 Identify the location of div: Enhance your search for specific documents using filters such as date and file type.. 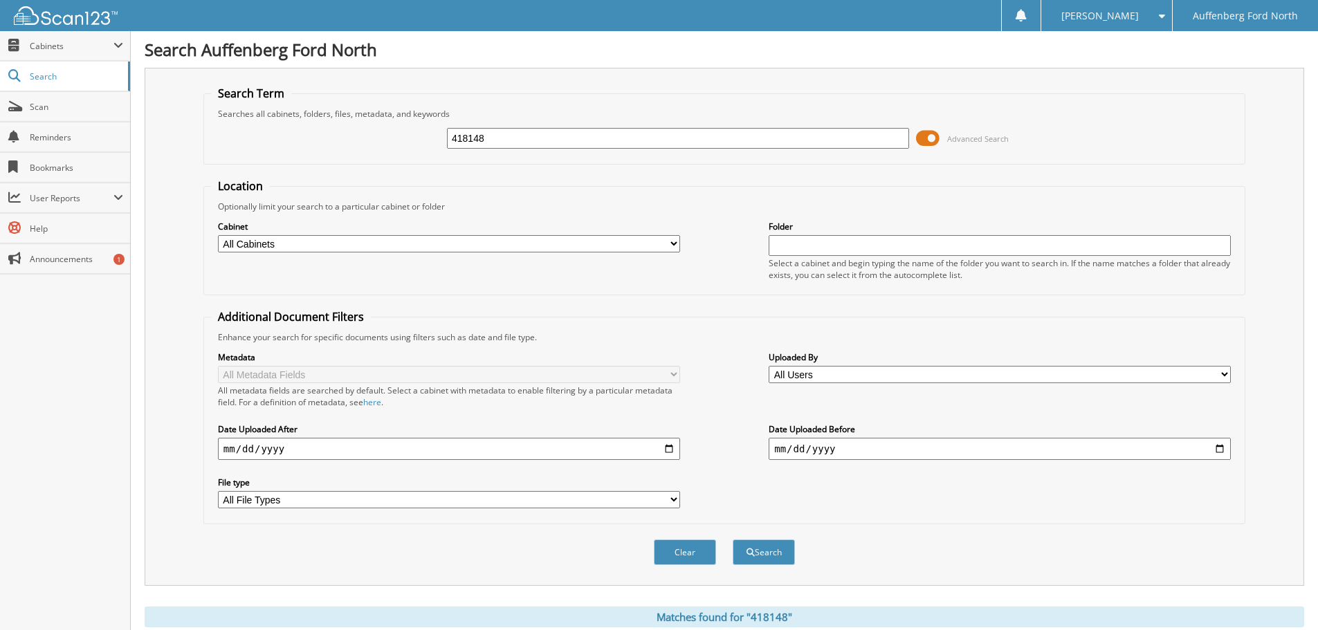
(724, 337).